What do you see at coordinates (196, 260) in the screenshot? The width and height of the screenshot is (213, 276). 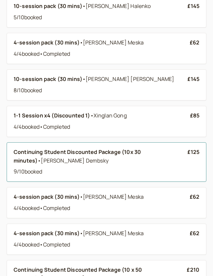 I see `div: Chat Widget` at bounding box center [196, 260].